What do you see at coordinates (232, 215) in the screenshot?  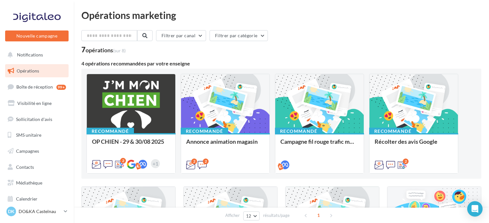 I see `span: Afficher` at bounding box center [232, 215].